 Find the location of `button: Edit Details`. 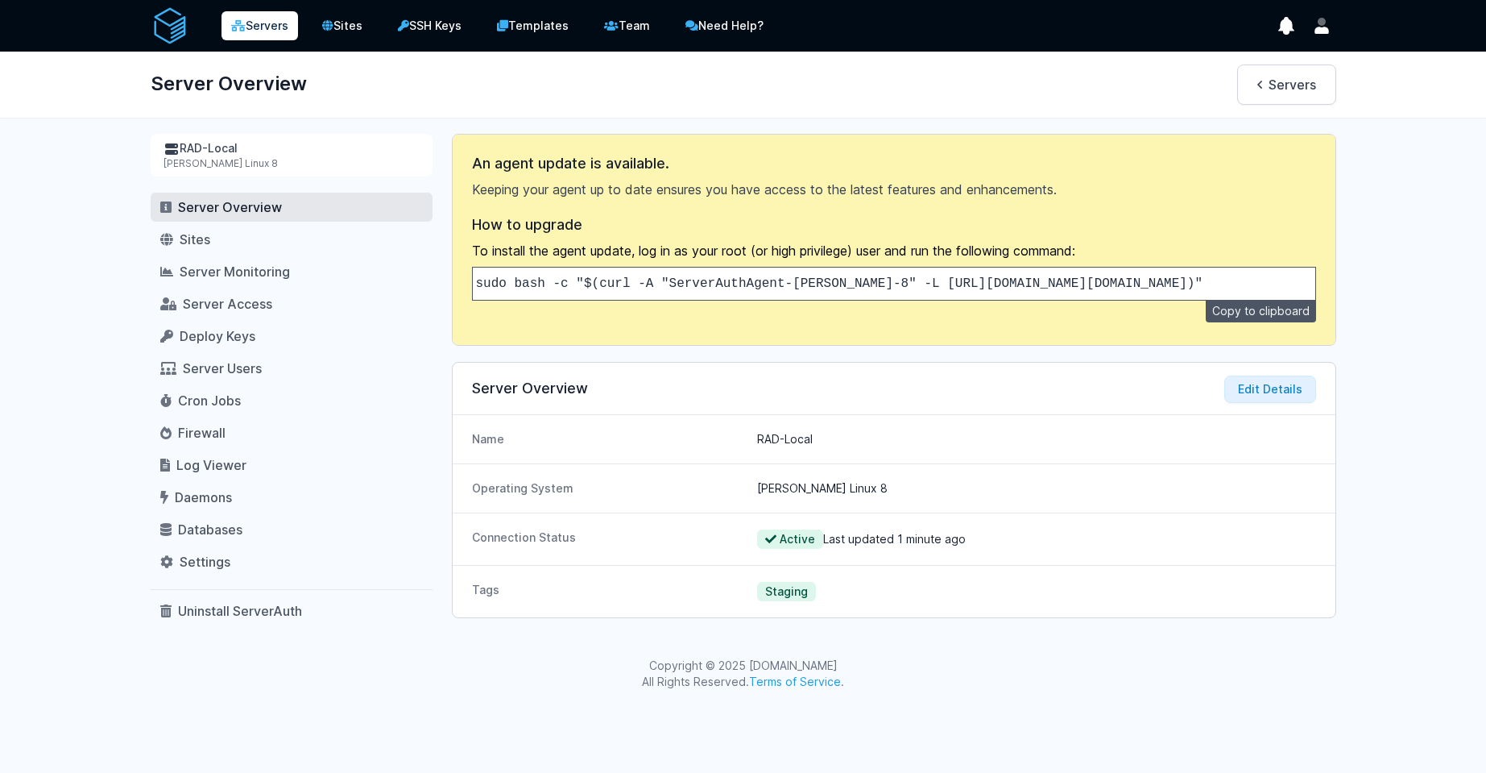

button: Edit Details is located at coordinates (1270, 389).